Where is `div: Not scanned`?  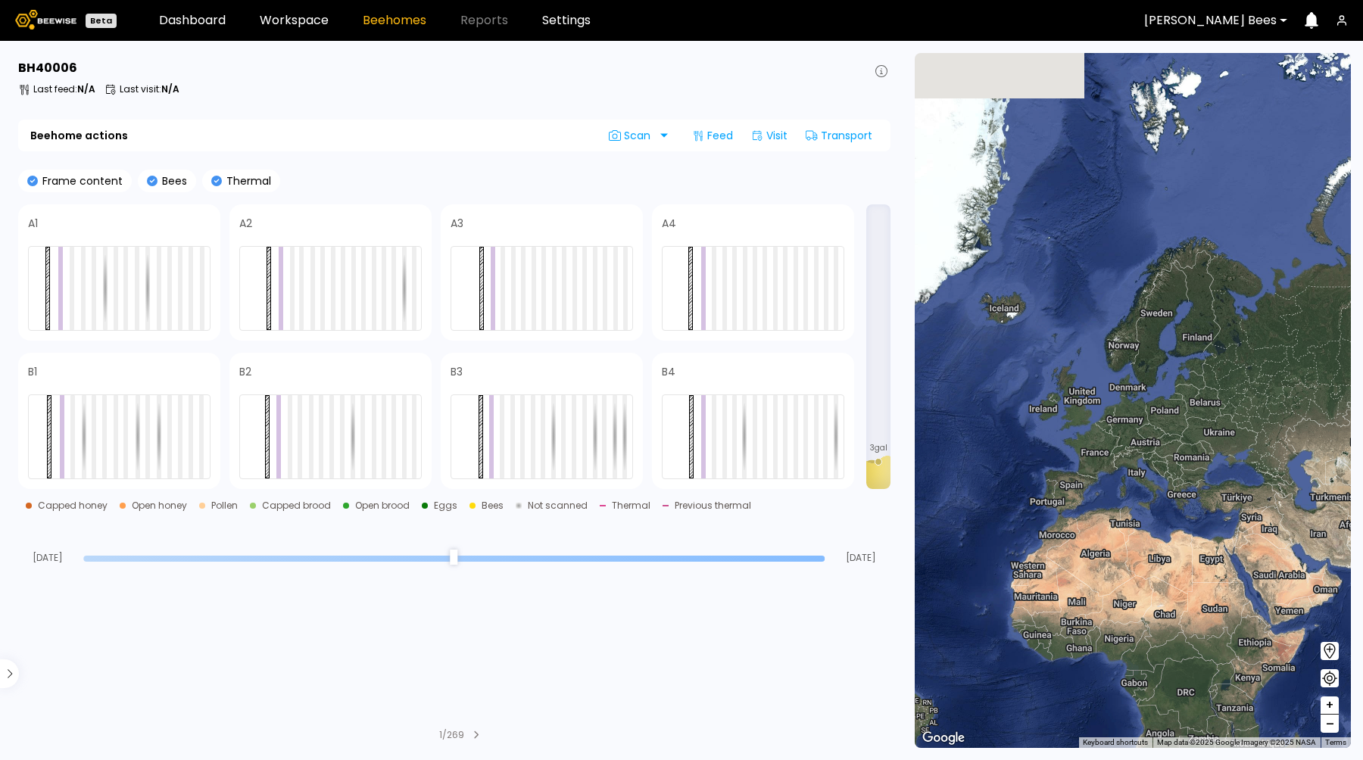 div: Not scanned is located at coordinates (557, 506).